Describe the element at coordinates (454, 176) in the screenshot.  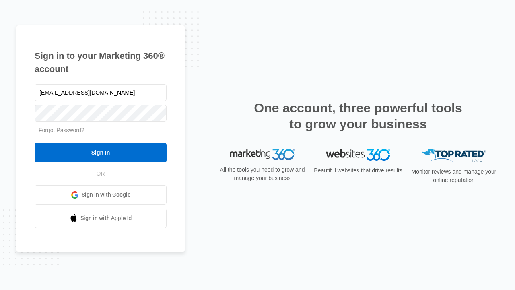
I see `p: Monitor reviews and manage your online reputation` at that location.